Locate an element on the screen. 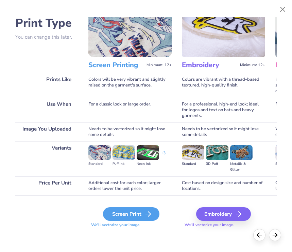 The image size is (292, 252). h3: Embroidery is located at coordinates (209, 65).